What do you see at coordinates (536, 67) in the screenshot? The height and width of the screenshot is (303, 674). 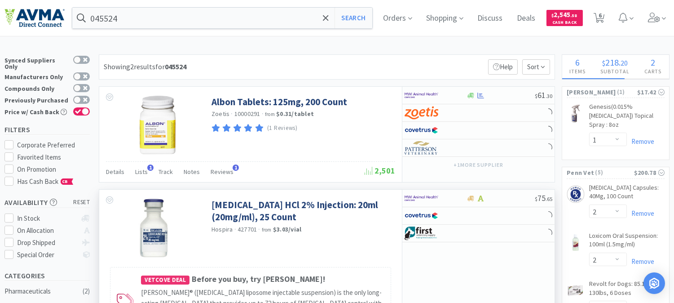 I see `span: Sort` at bounding box center [536, 67].